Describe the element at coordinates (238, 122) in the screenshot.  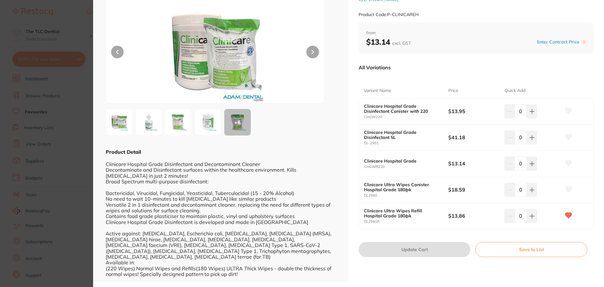
I see `div: + 6` at that location.